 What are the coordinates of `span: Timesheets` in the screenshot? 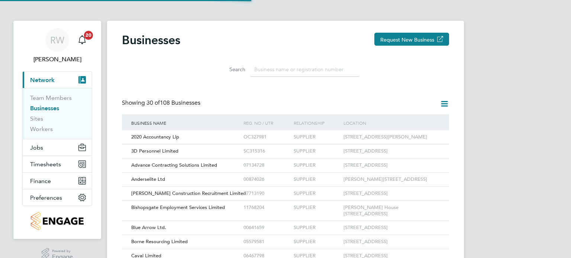 It's located at (45, 164).